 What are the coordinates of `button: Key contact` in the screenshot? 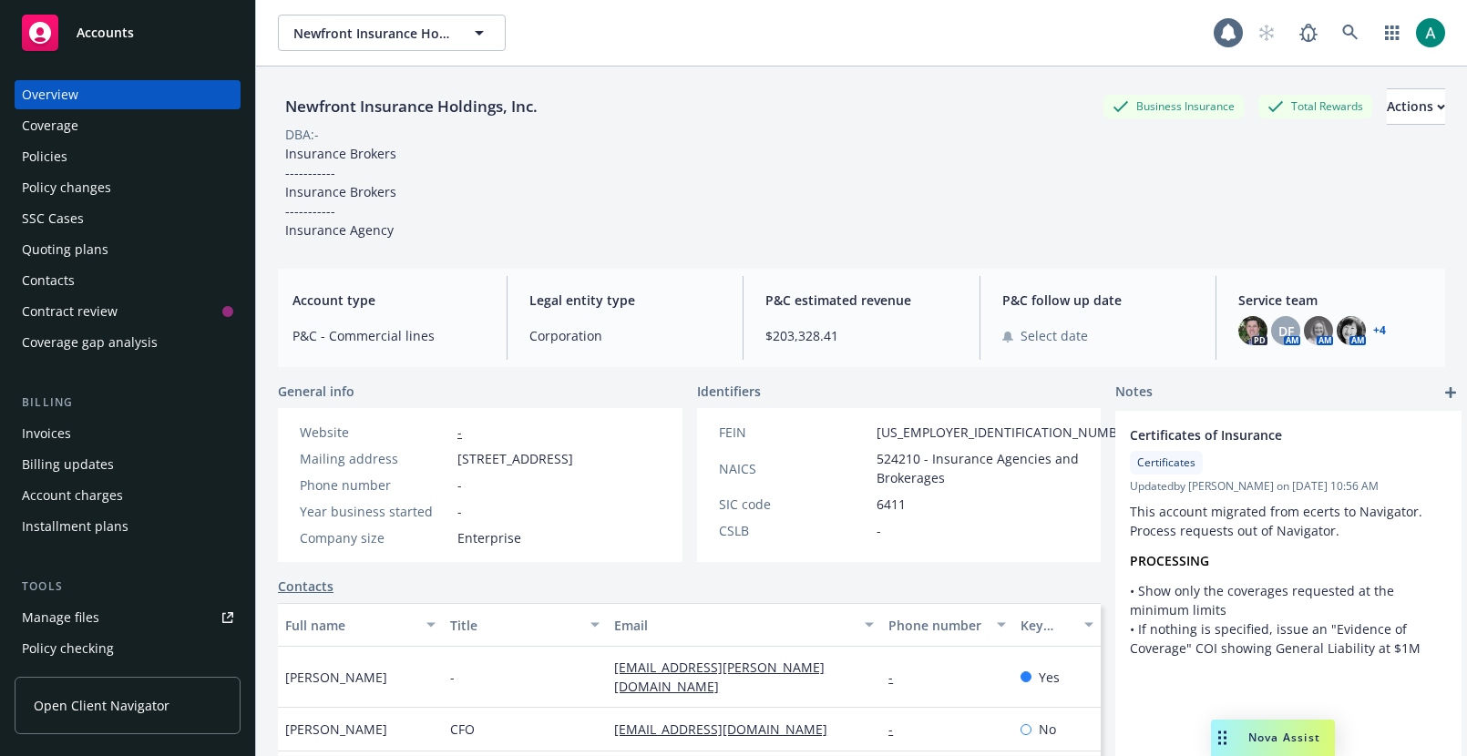 It's located at (1057, 625).